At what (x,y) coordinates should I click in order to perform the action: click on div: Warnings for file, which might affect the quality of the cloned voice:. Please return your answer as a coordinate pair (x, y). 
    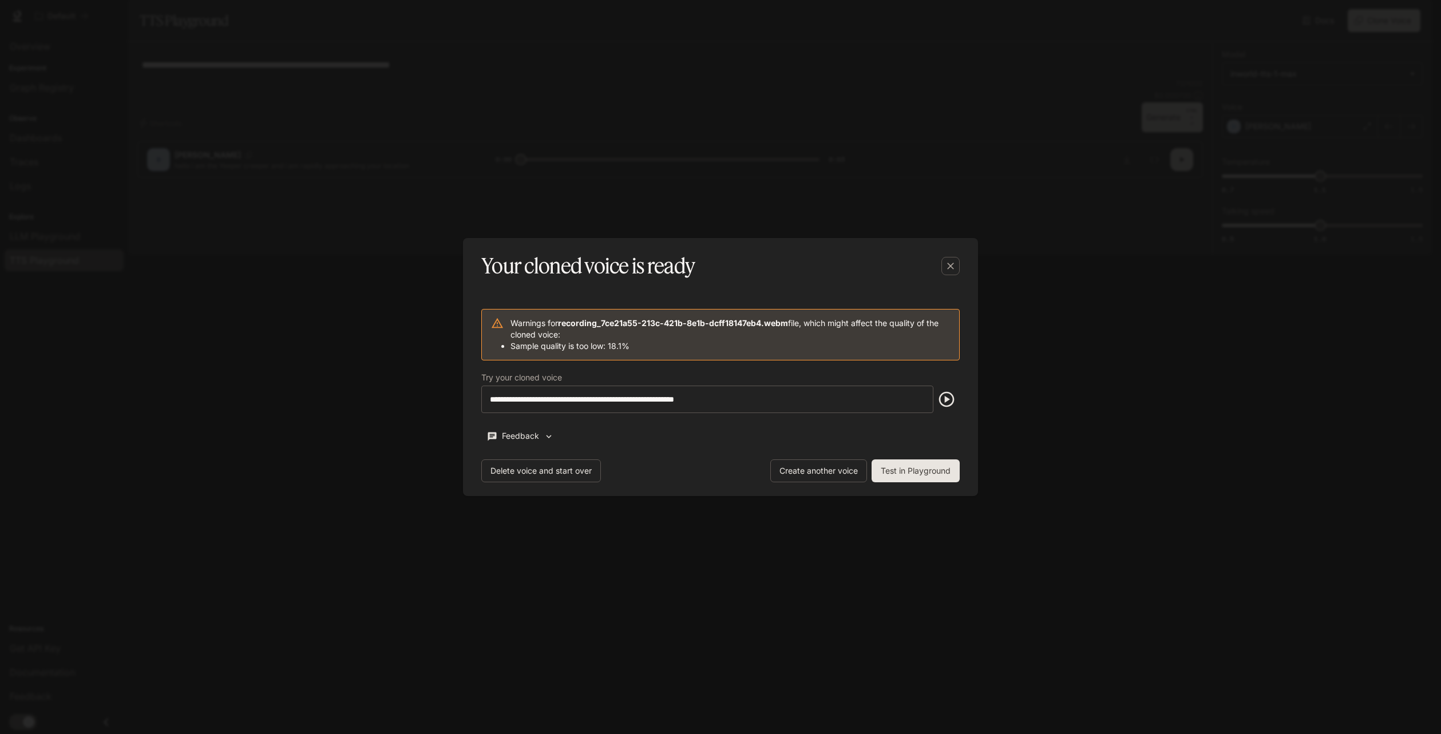
    Looking at the image, I should click on (730, 335).